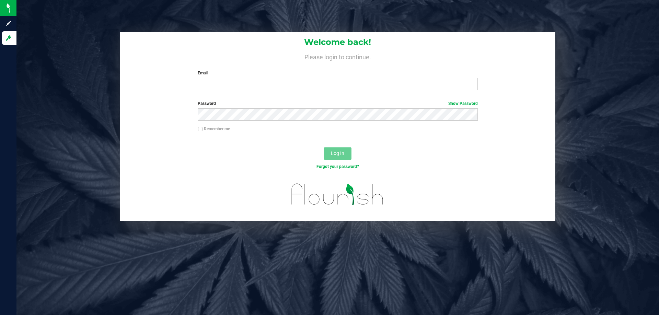 The height and width of the screenshot is (315, 659). What do you see at coordinates (338, 56) in the screenshot?
I see `h4: Please login to continue.` at bounding box center [338, 56].